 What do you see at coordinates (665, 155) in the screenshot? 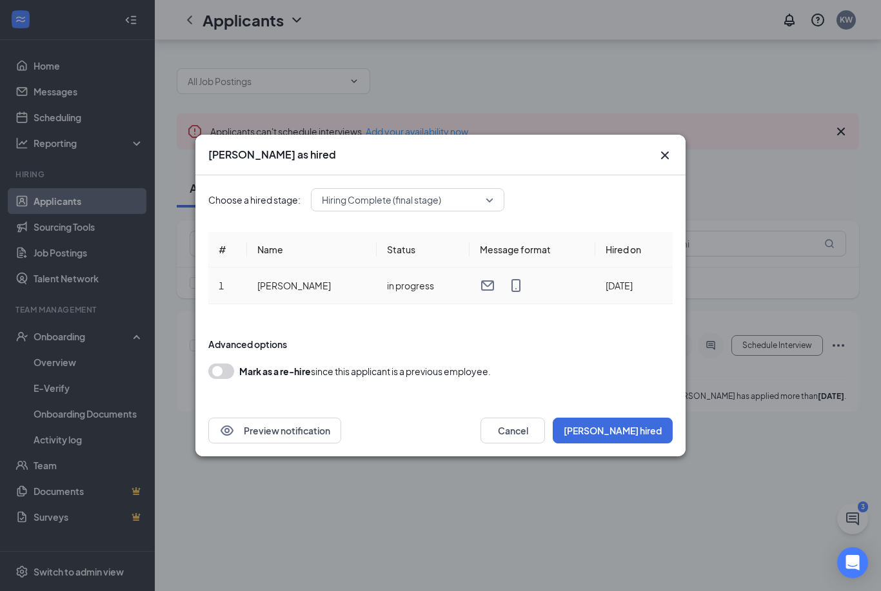
I see `svg: Cross` at bounding box center [665, 155].